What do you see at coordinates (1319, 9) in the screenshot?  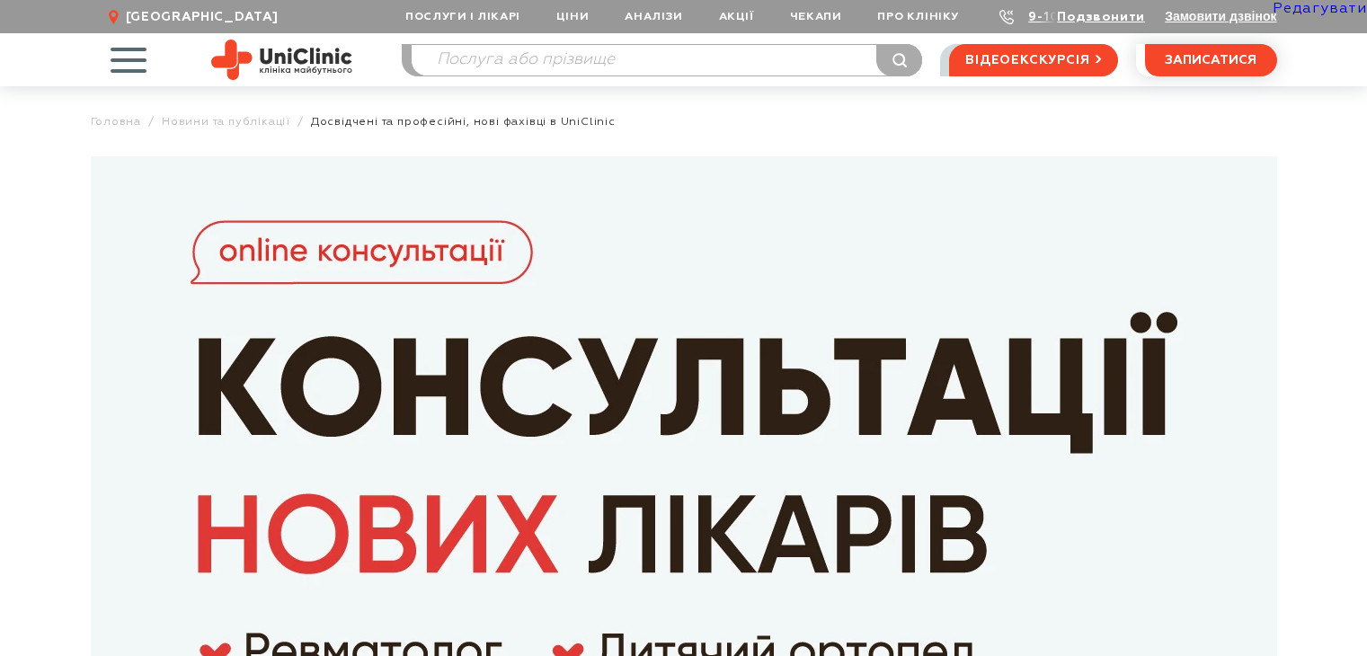 I see `a: Редагувати` at bounding box center [1319, 9].